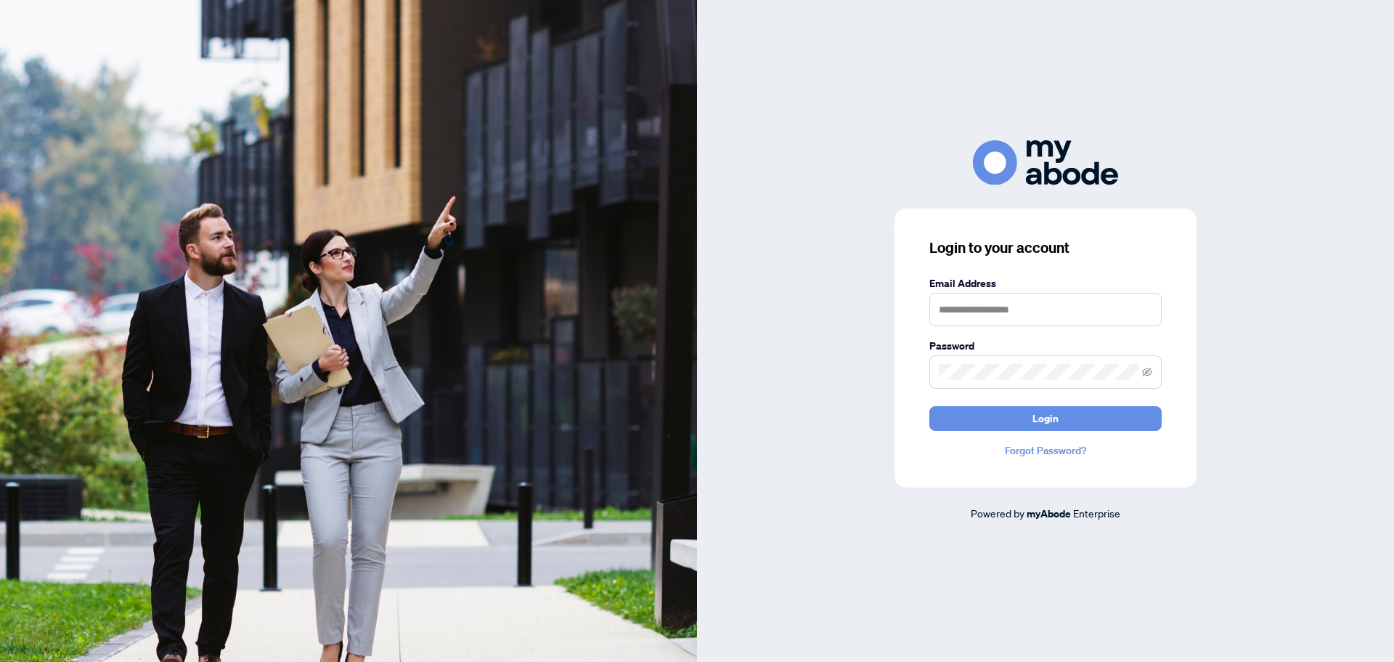 The image size is (1394, 662). What do you see at coordinates (1046, 346) in the screenshot?
I see `label: Password` at bounding box center [1046, 346].